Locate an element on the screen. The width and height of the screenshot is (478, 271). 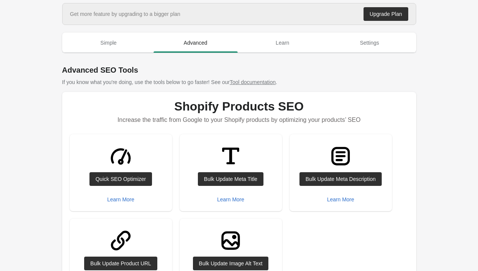
div: Bulk Update Meta Description is located at coordinates (340, 179).